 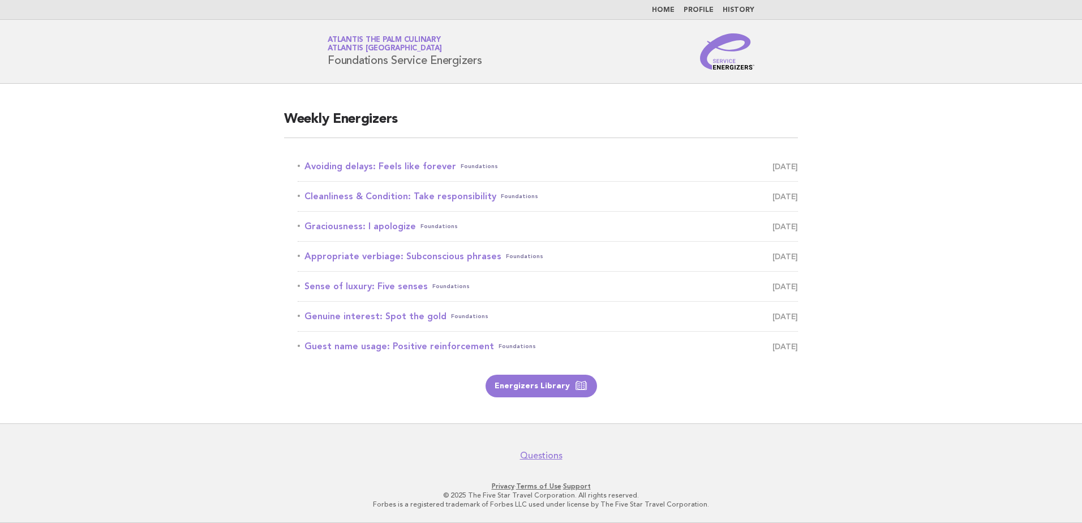 What do you see at coordinates (539, 486) in the screenshot?
I see `a: Terms of Use` at bounding box center [539, 486].